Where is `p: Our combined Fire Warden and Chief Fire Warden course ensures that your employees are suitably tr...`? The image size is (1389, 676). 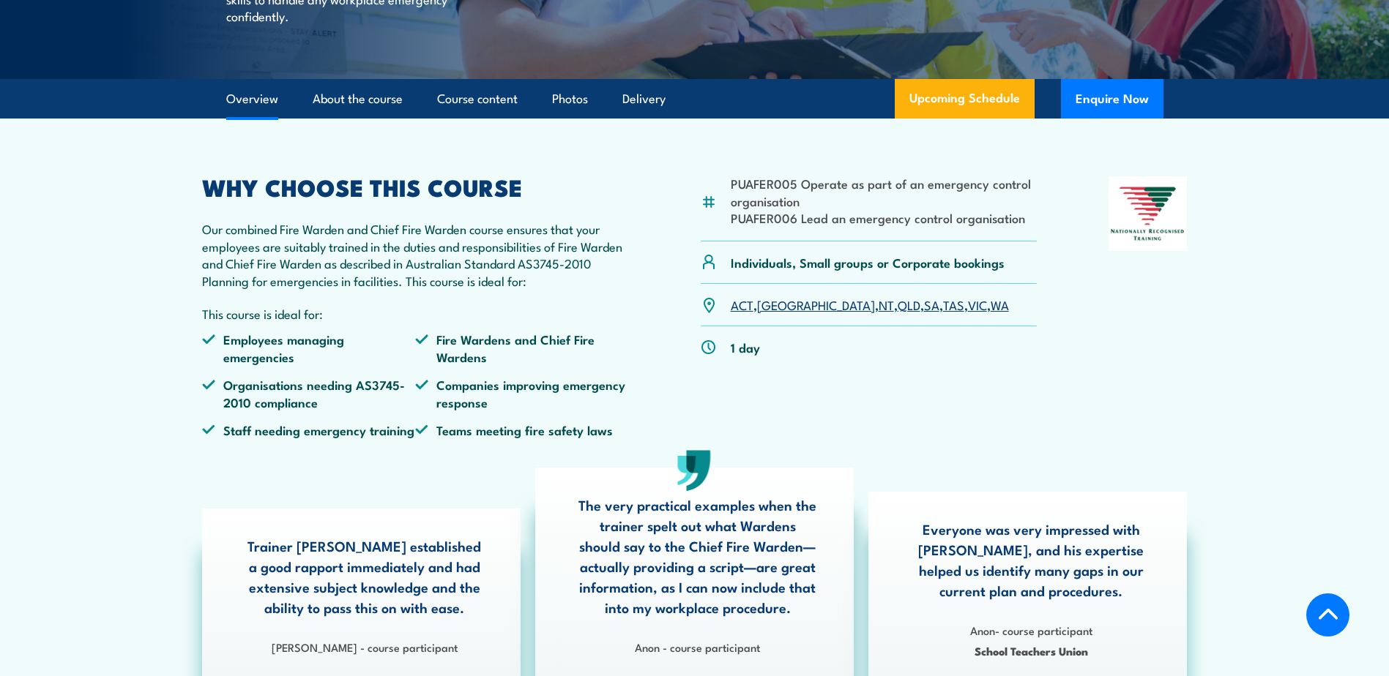 p: Our combined Fire Warden and Chief Fire Warden course ensures that your employees are suitably tr... is located at coordinates (416, 255).